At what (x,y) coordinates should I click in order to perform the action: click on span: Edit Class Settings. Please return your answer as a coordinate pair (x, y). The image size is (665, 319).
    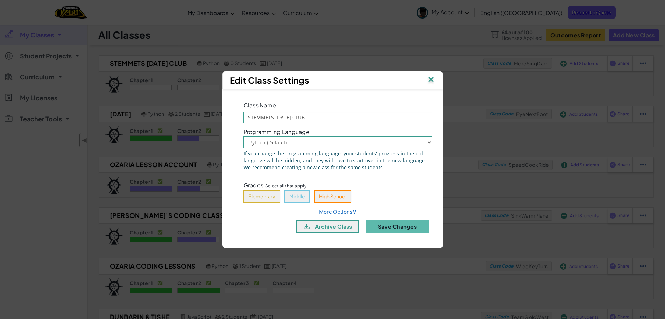
    Looking at the image, I should click on (269, 80).